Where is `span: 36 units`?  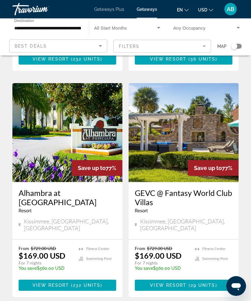 span: 36 units is located at coordinates (202, 59).